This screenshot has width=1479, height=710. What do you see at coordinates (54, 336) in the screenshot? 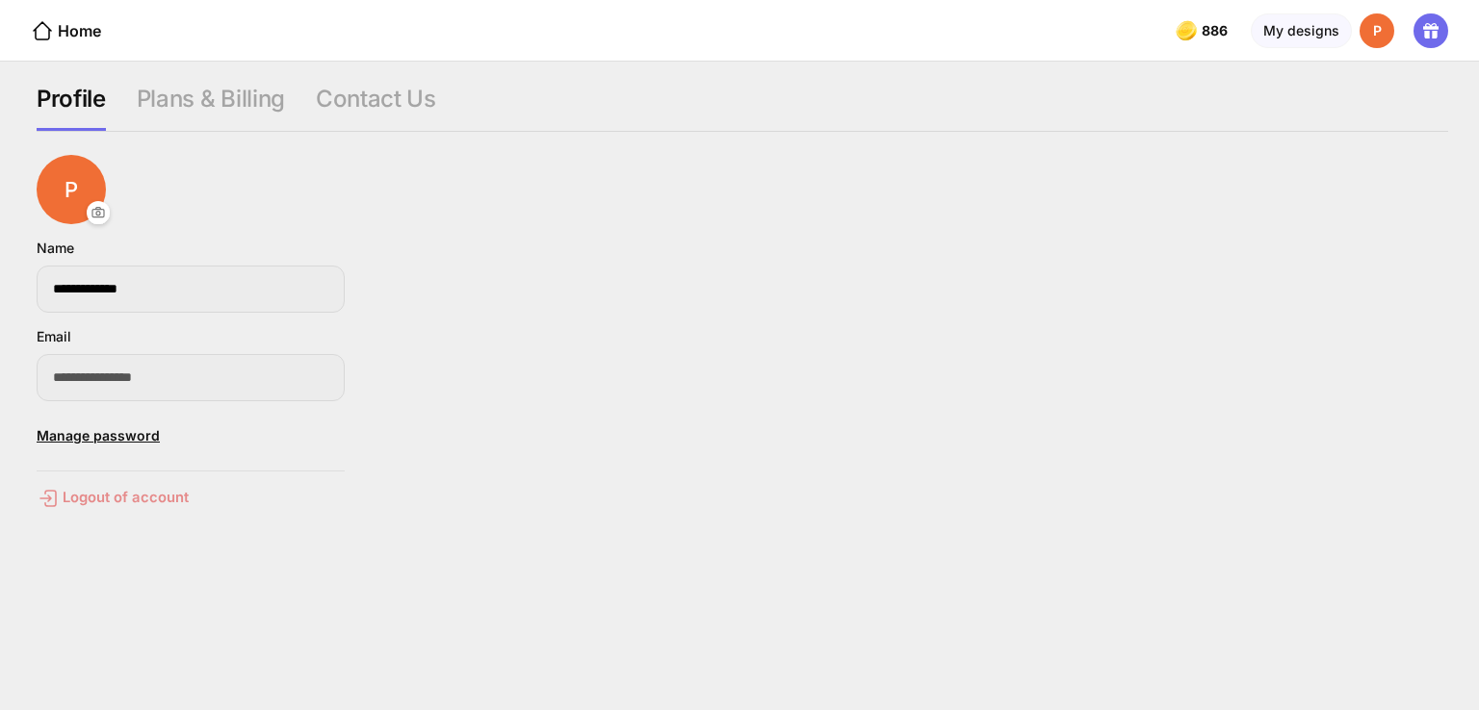
I see `div: Email` at bounding box center [54, 336].